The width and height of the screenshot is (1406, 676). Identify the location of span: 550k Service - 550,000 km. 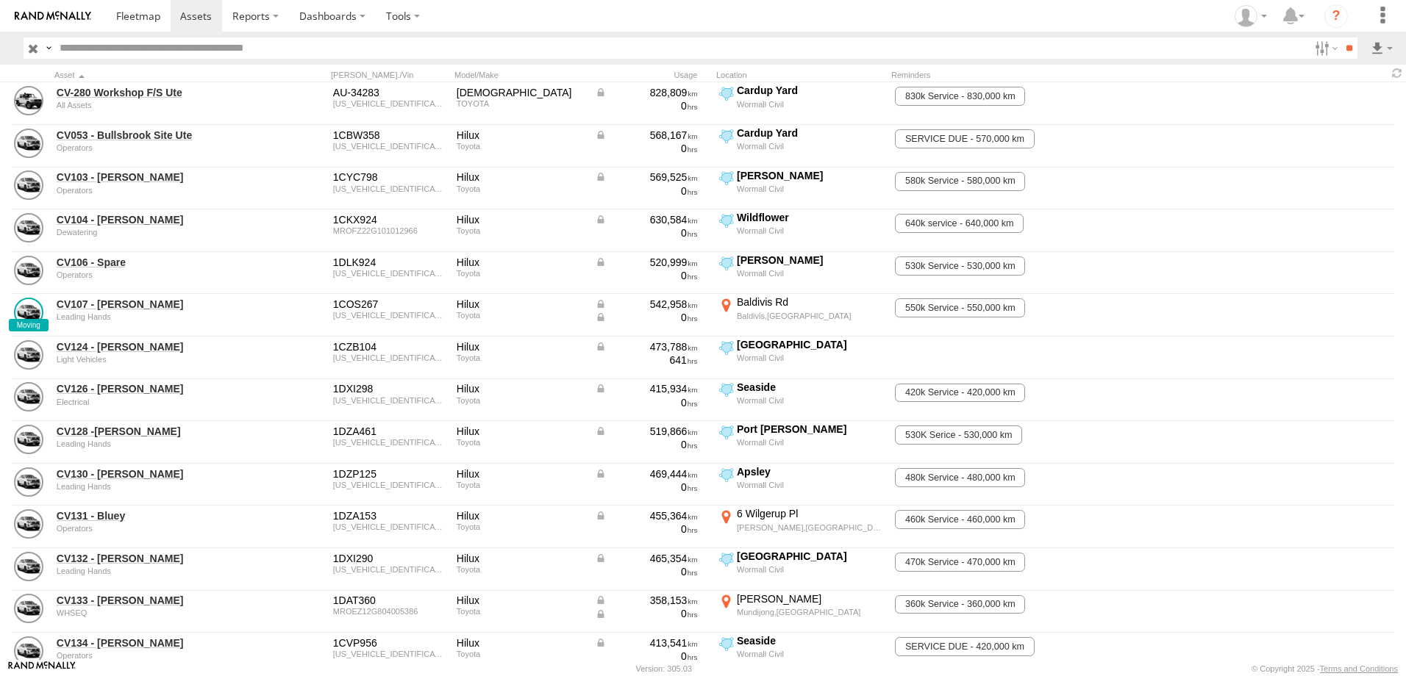
(959, 308).